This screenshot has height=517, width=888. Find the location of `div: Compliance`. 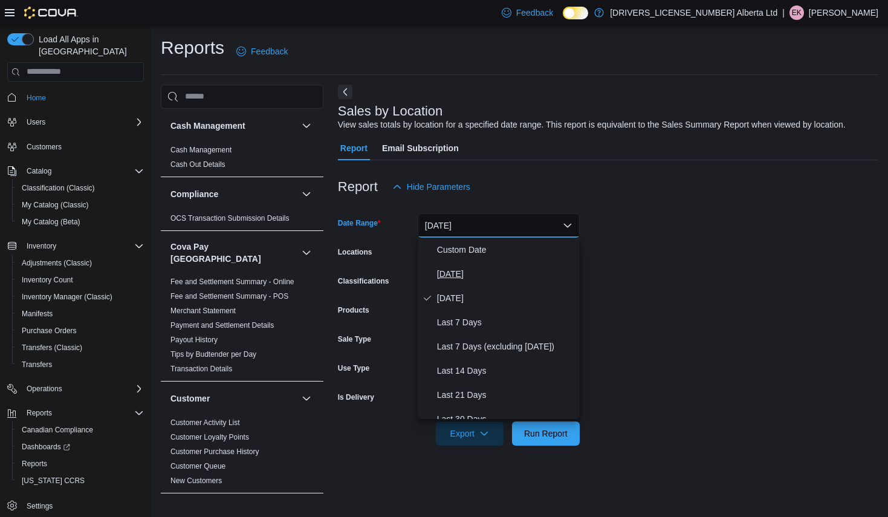

div: Compliance is located at coordinates (242, 221).